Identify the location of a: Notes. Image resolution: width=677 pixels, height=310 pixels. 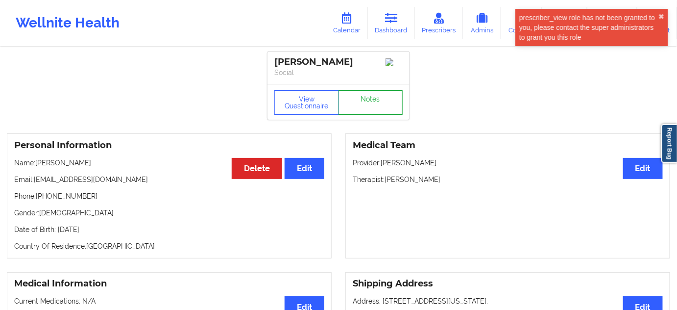
(371, 102).